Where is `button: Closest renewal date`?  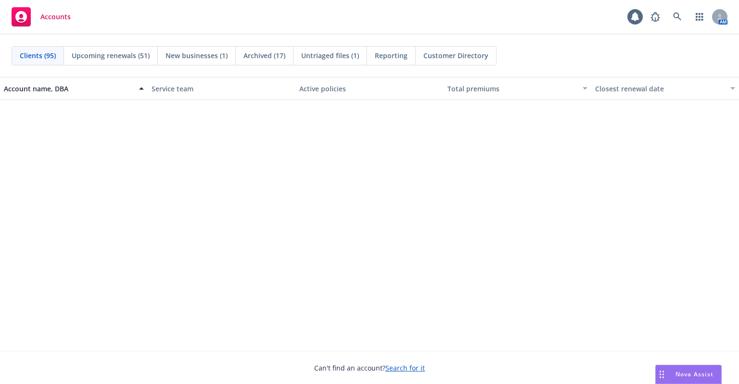 button: Closest renewal date is located at coordinates (665, 88).